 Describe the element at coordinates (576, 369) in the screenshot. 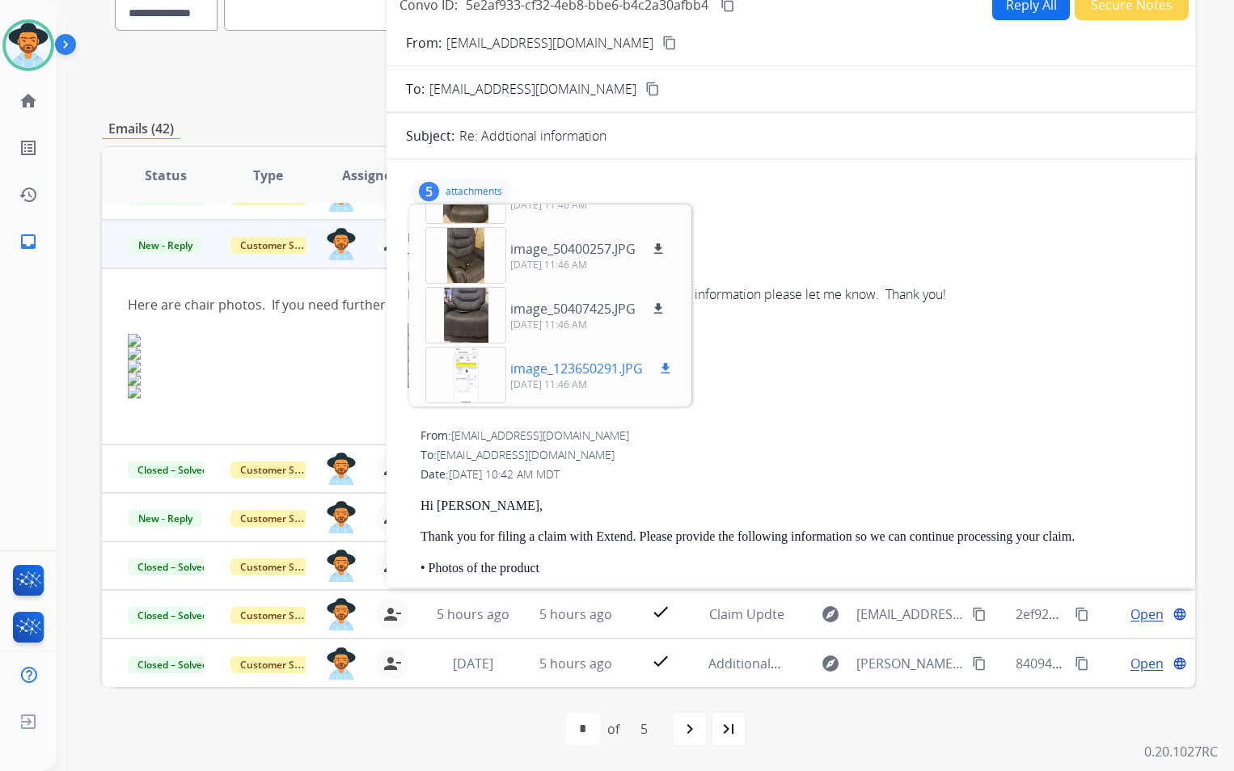

I see `p: image_123650291.JPG` at that location.